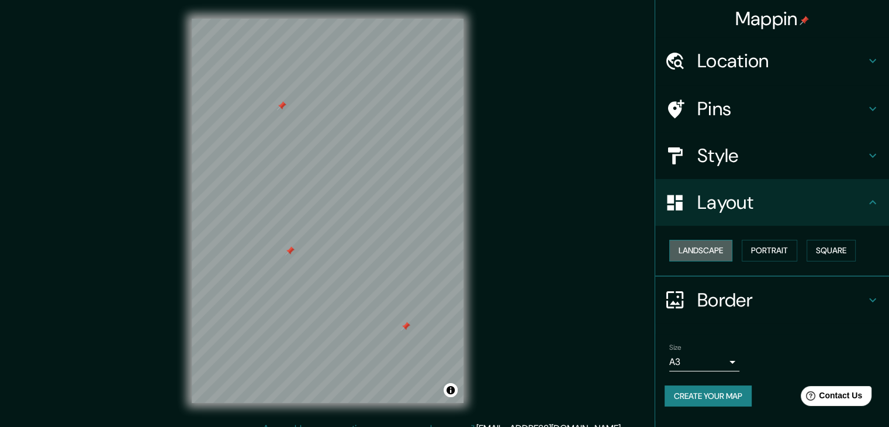 Image resolution: width=889 pixels, height=427 pixels. What do you see at coordinates (772, 109) in the screenshot?
I see `div: Pins` at bounding box center [772, 109].